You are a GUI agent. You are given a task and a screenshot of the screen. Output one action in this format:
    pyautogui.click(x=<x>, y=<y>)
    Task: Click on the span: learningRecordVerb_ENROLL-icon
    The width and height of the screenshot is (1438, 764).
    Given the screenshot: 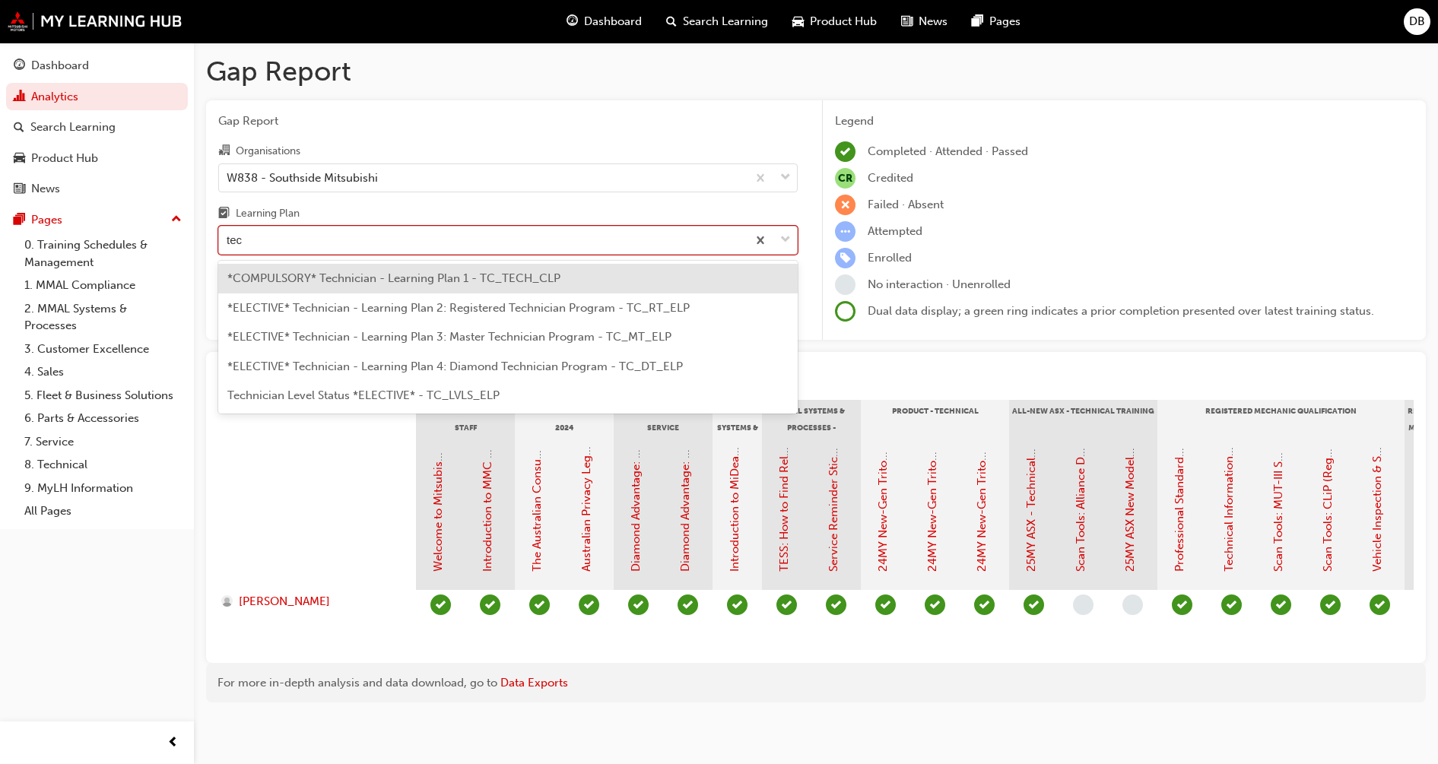 What is the action you would take?
    pyautogui.click(x=845, y=258)
    